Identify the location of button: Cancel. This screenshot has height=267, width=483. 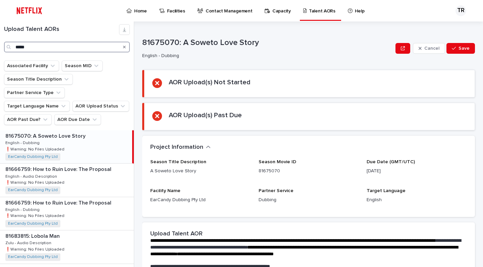
(429, 48).